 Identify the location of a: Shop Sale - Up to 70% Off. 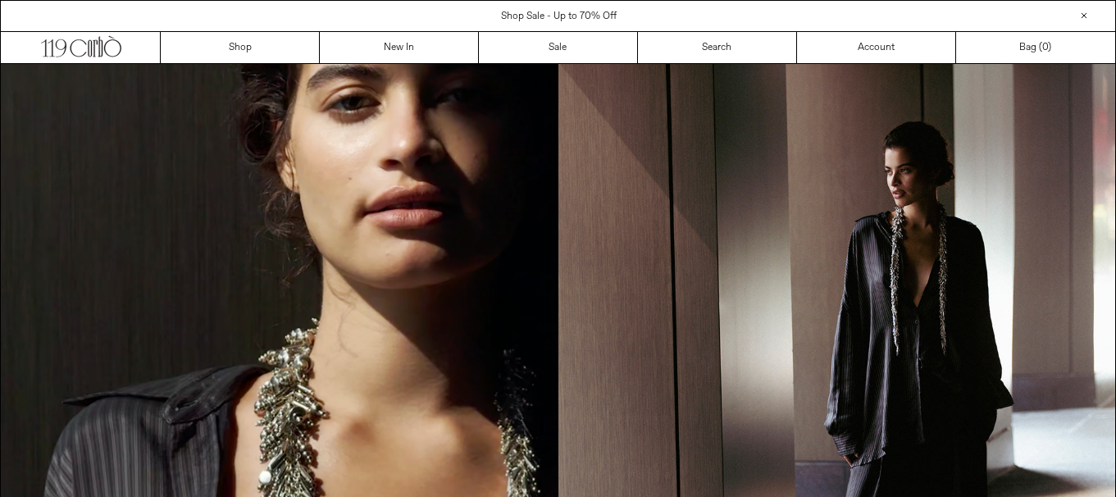
(558, 16).